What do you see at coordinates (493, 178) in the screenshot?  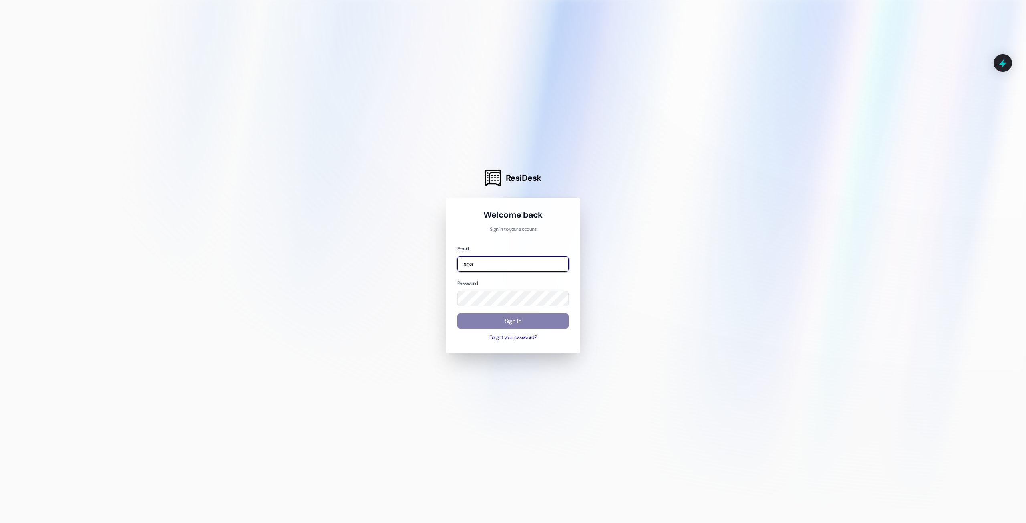 I see `img: ResiDesk Logo` at bounding box center [493, 178].